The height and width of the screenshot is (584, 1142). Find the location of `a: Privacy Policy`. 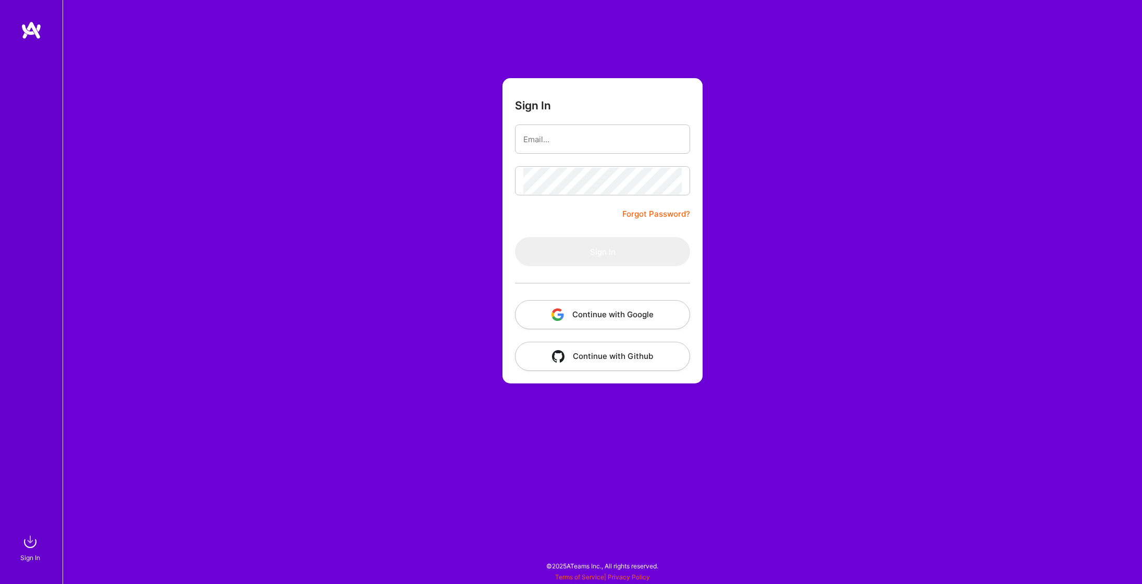

a: Privacy Policy is located at coordinates (629, 577).